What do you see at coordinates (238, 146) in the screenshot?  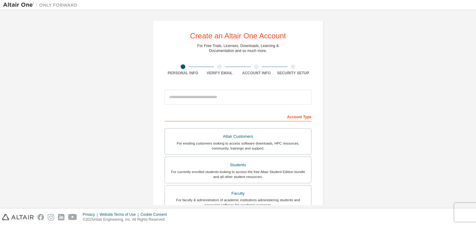 I see `div: For existing customers looking to access software downloads, HPC resources, community, trainings ...` at bounding box center [238, 146].